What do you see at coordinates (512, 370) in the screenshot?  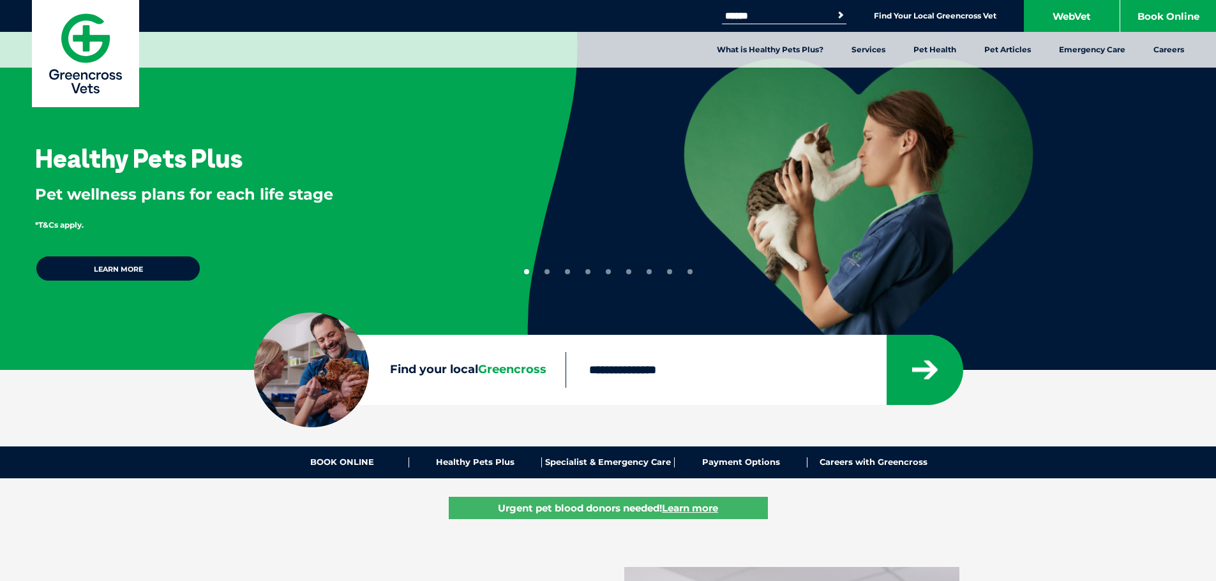 I see `span: Greencross` at bounding box center [512, 370].